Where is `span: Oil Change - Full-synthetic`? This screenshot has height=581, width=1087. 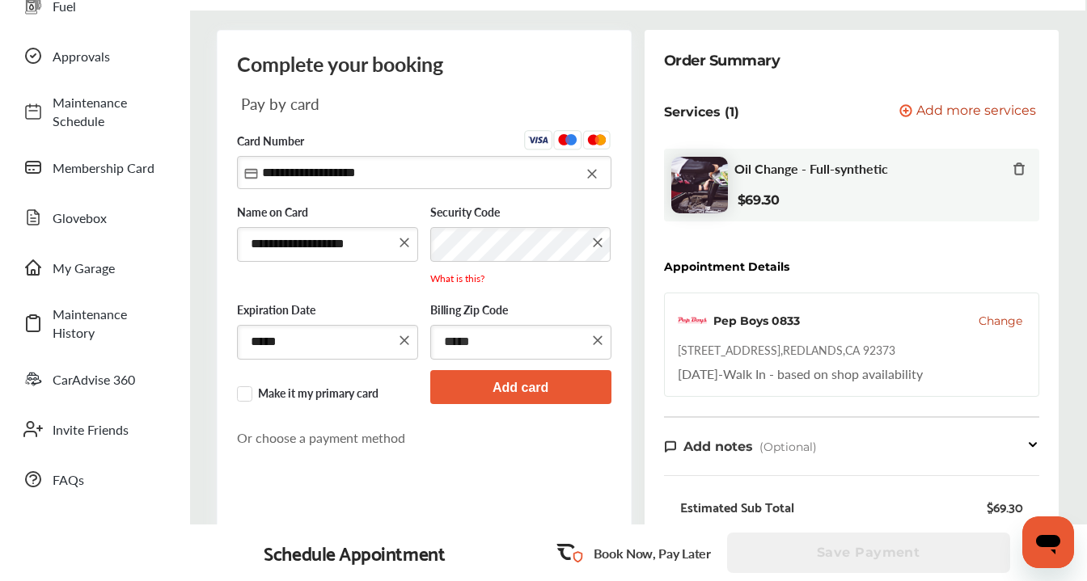 span: Oil Change - Full-synthetic is located at coordinates (811, 168).